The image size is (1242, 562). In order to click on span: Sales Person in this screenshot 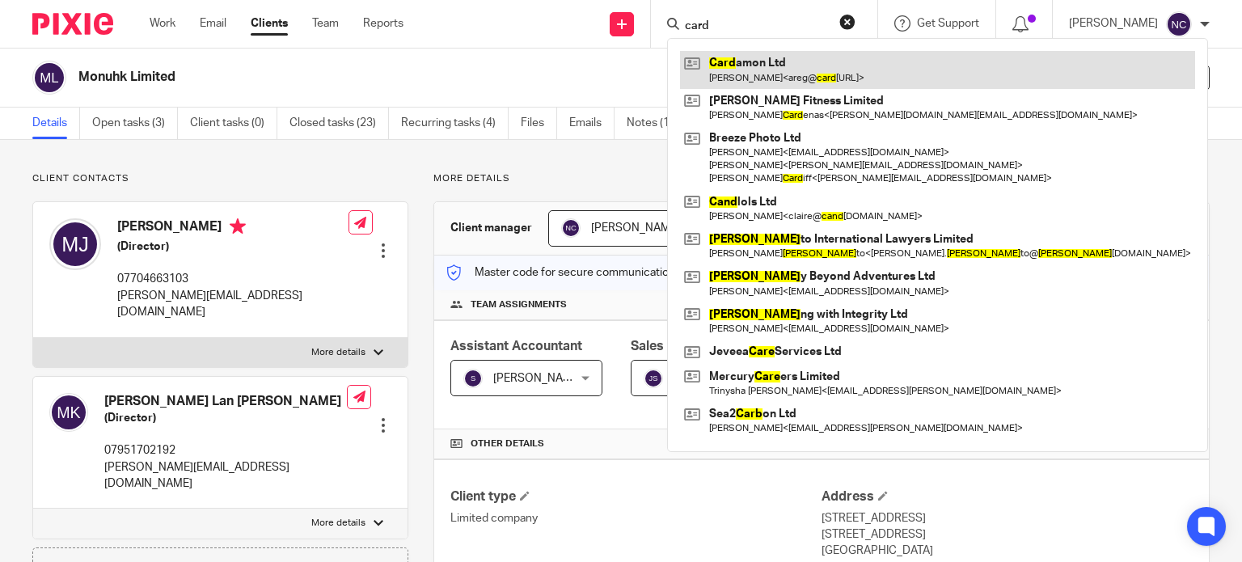, I will do `click(670, 346)`.